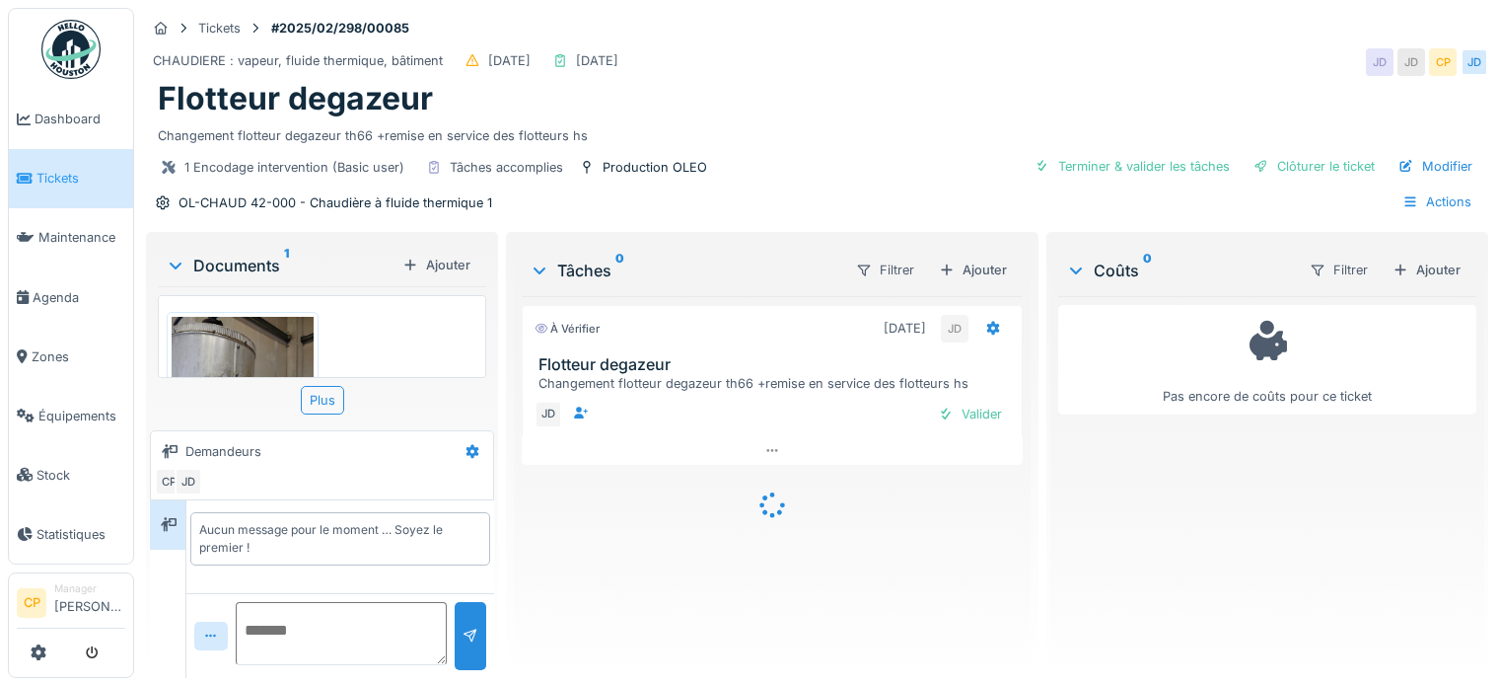 This screenshot has width=1500, height=686. Describe the element at coordinates (71, 415) in the screenshot. I see `a: Équipements` at that location.